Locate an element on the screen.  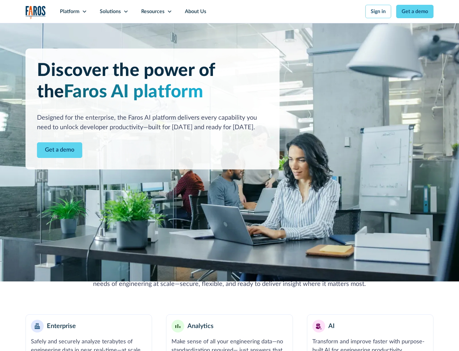
img: Enterprise building blocks or structure icon is located at coordinates (37, 326).